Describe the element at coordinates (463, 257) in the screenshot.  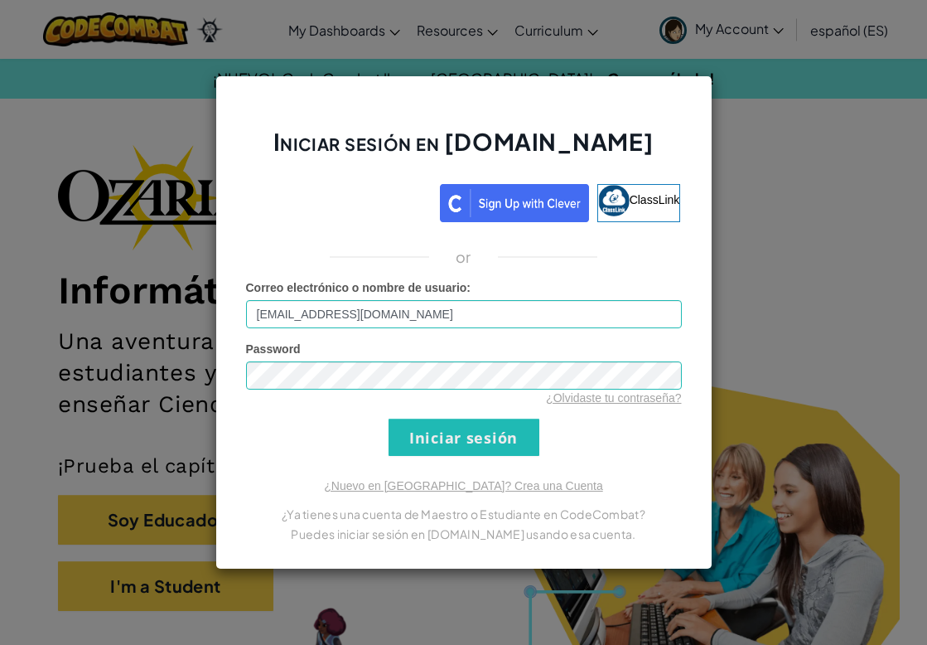
I see `p: or` at that location.